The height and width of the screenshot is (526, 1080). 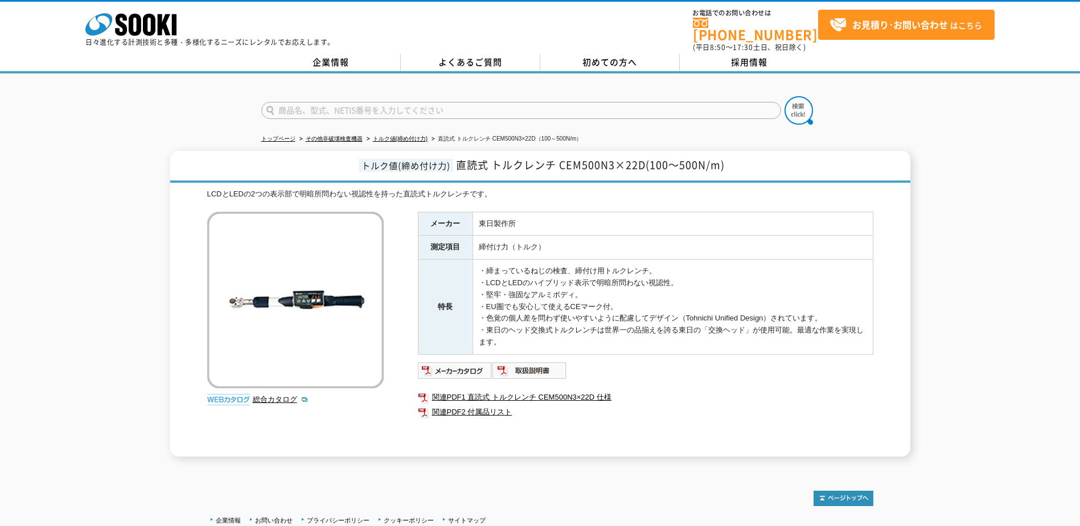 I want to click on span: 直読式 トルクレンチ CEM500N3×22D(100～500N/m), so click(x=590, y=165).